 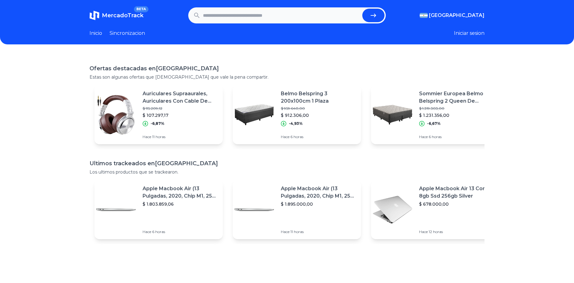 What do you see at coordinates (180, 109) in the screenshot?
I see `p: $ 115.209,12` at bounding box center [180, 109].